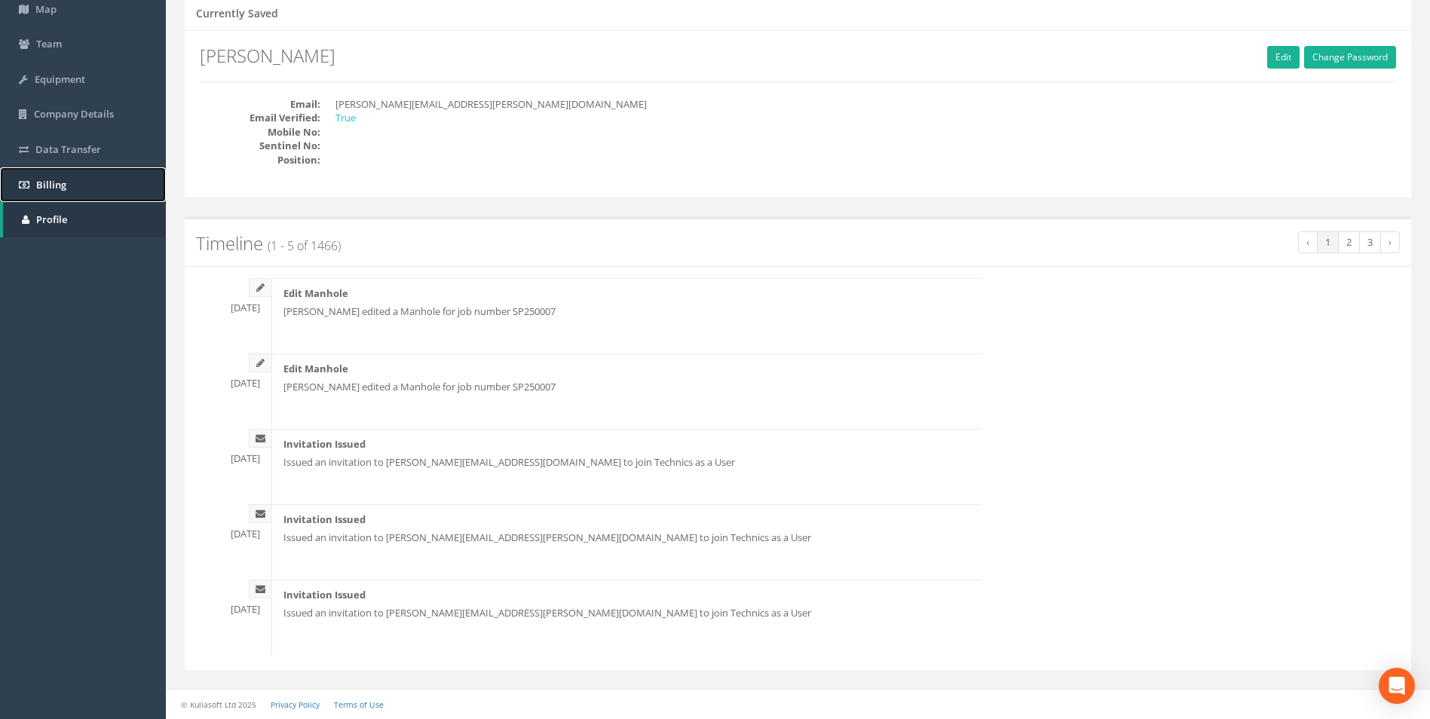 This screenshot has width=1430, height=719. I want to click on a: Profile, so click(84, 219).